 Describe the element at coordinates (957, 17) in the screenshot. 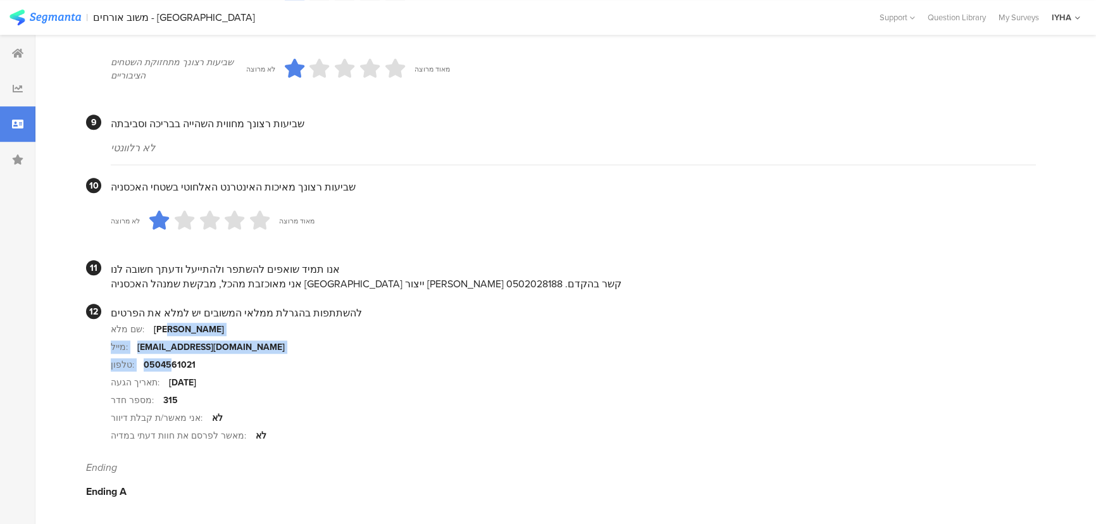

I see `a: Question Library` at that location.